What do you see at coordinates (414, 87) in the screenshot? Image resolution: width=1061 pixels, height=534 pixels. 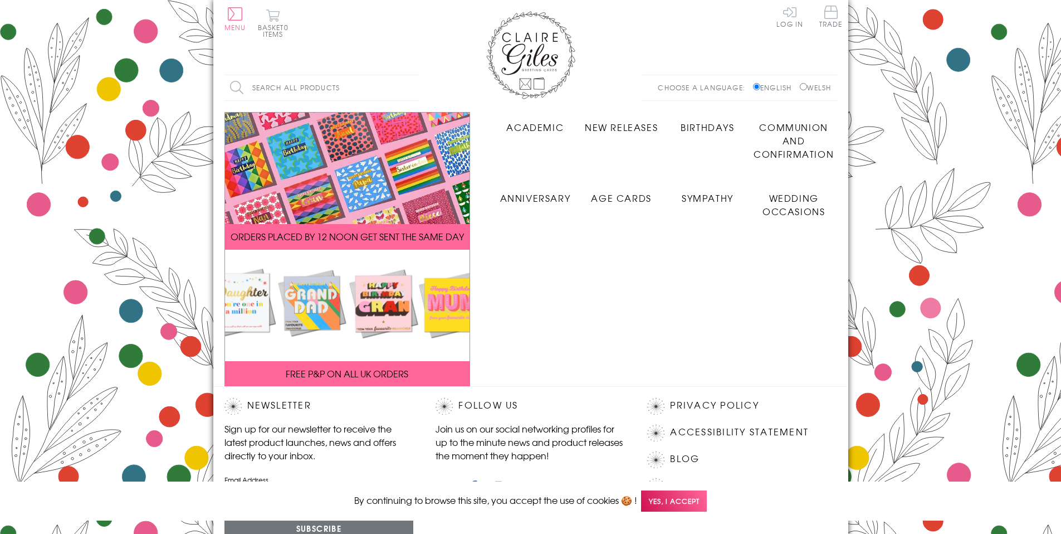 I see `input: Search` at bounding box center [414, 87].